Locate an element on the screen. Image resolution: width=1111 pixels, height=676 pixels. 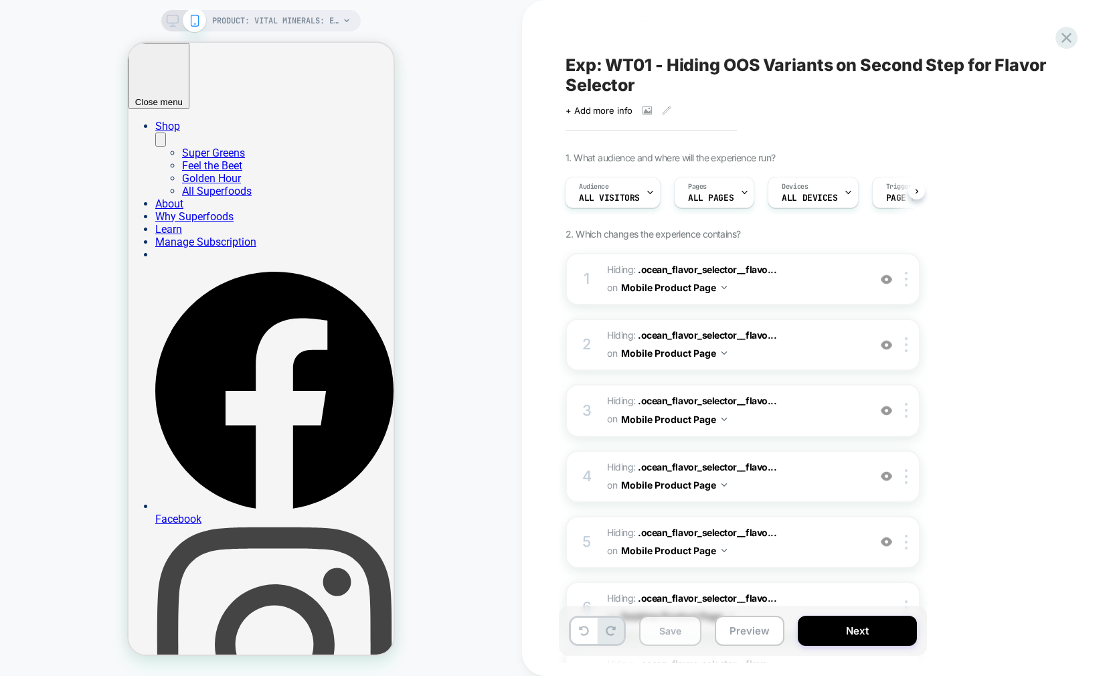
span: Close menu is located at coordinates (30, 59).